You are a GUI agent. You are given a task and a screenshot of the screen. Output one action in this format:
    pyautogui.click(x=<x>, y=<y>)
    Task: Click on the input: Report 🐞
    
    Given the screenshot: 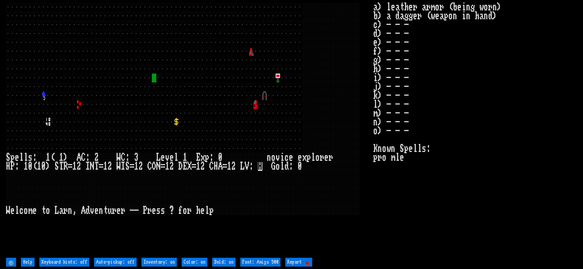 What is the action you would take?
    pyautogui.click(x=299, y=262)
    